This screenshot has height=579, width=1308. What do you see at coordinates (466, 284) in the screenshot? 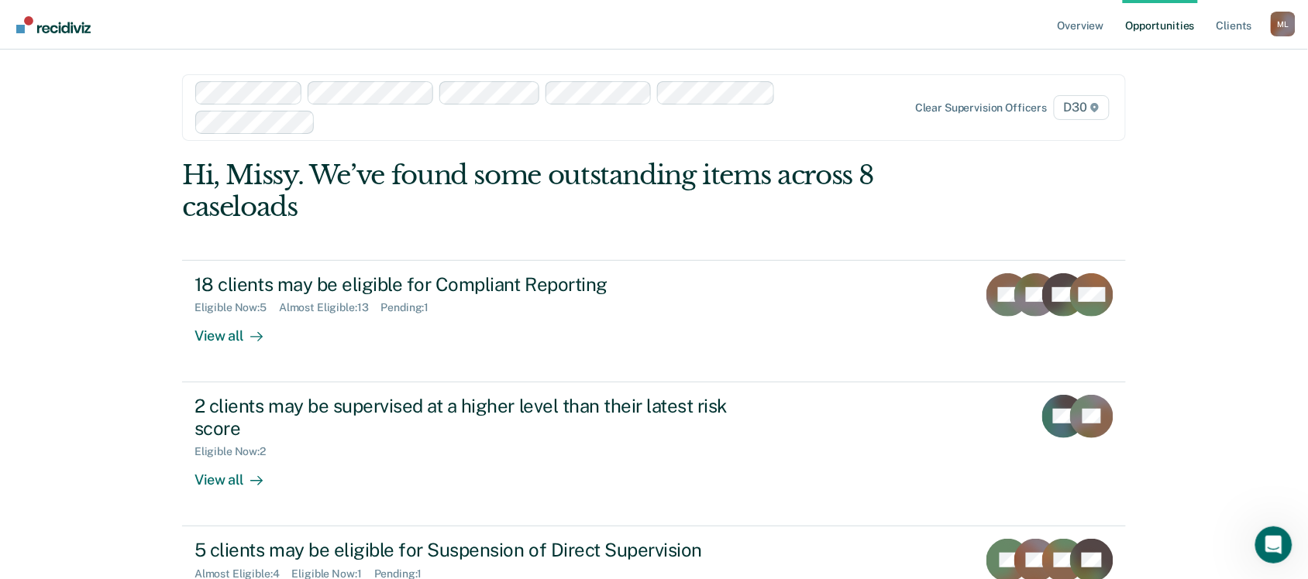
I see `div: 18 clients may be eligible for Compliant Reporting` at bounding box center [466, 284].